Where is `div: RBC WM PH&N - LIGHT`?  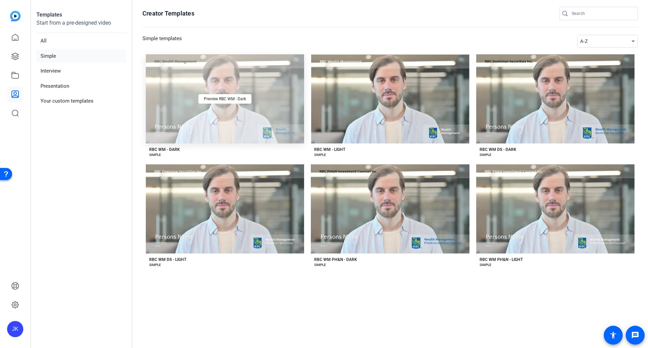 div: RBC WM PH&N - LIGHT is located at coordinates (502, 260).